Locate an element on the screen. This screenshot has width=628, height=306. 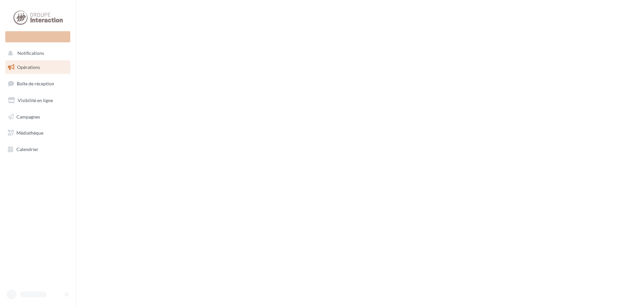
span: Calendrier is located at coordinates (27, 149).